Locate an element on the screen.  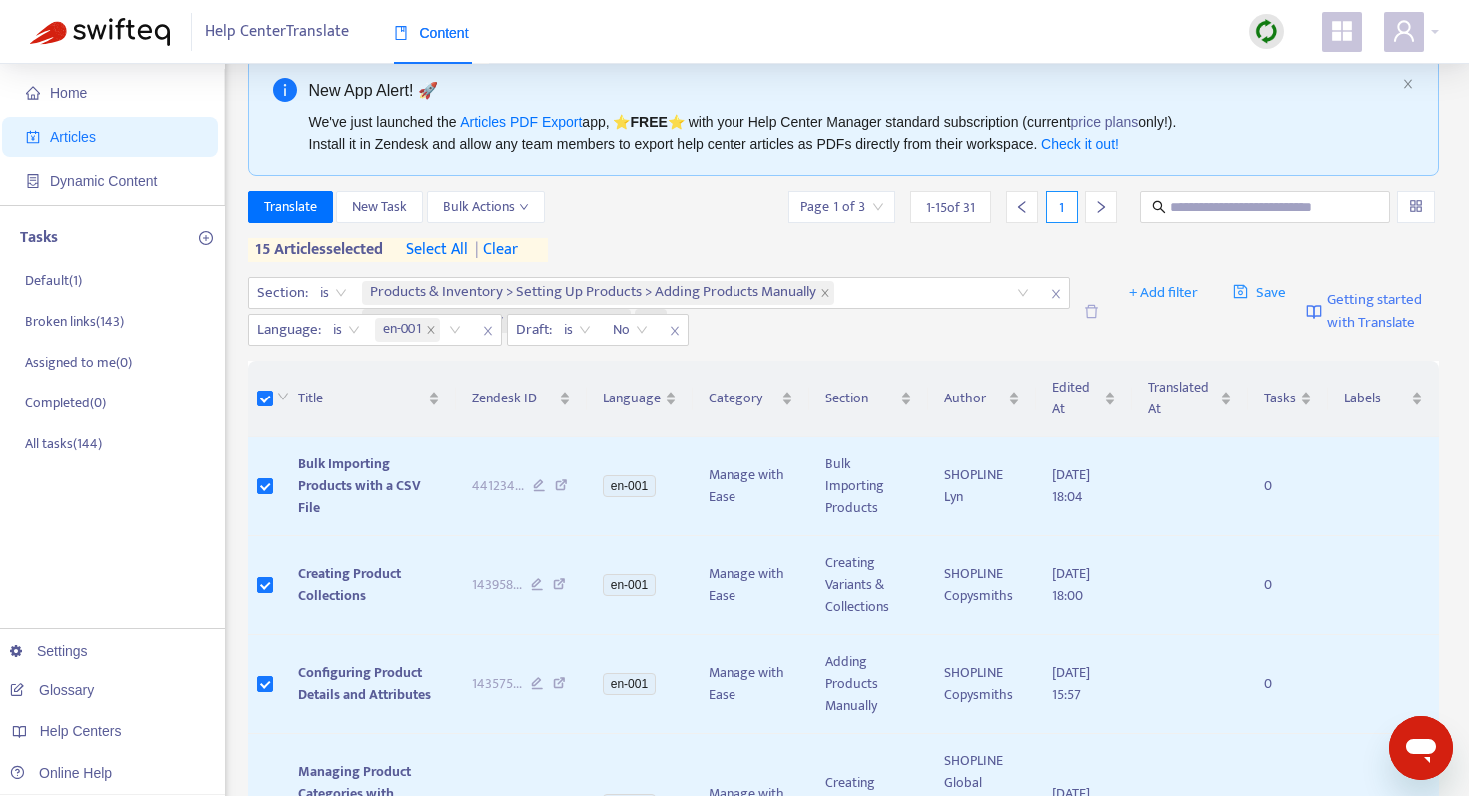
p: Completed ( 0 ) is located at coordinates (65, 403).